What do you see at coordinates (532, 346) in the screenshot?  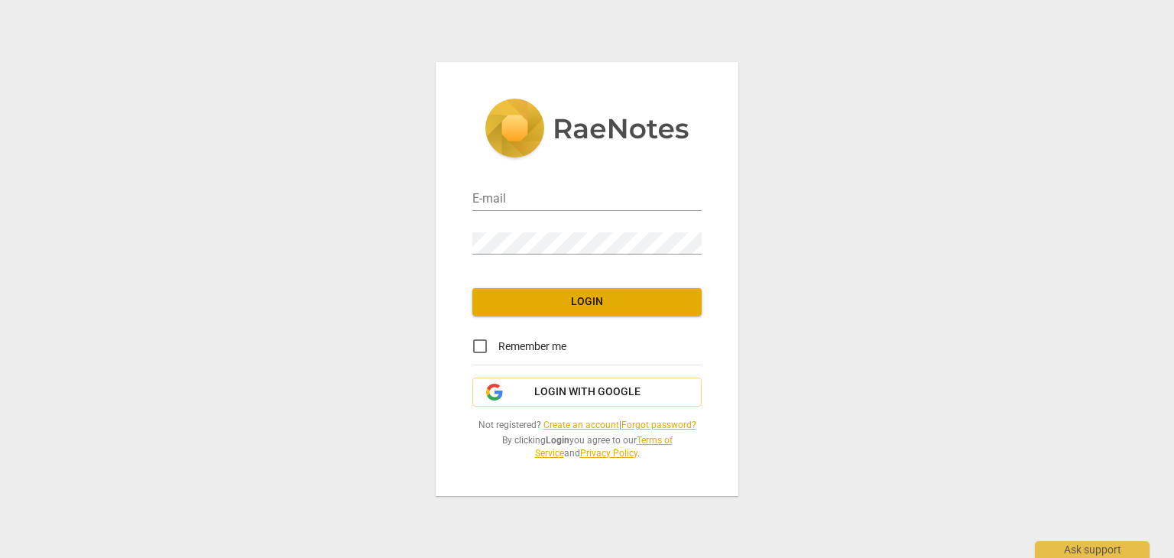 I see `span: Remember me` at bounding box center [532, 346].